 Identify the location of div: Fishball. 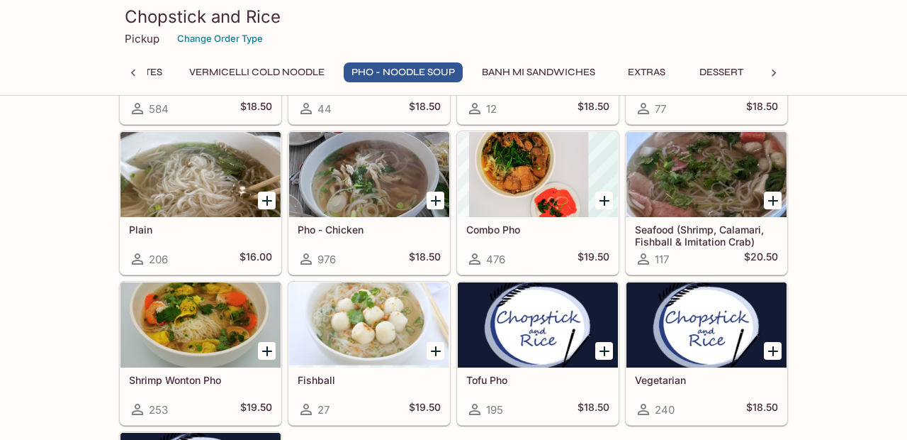
(369, 325).